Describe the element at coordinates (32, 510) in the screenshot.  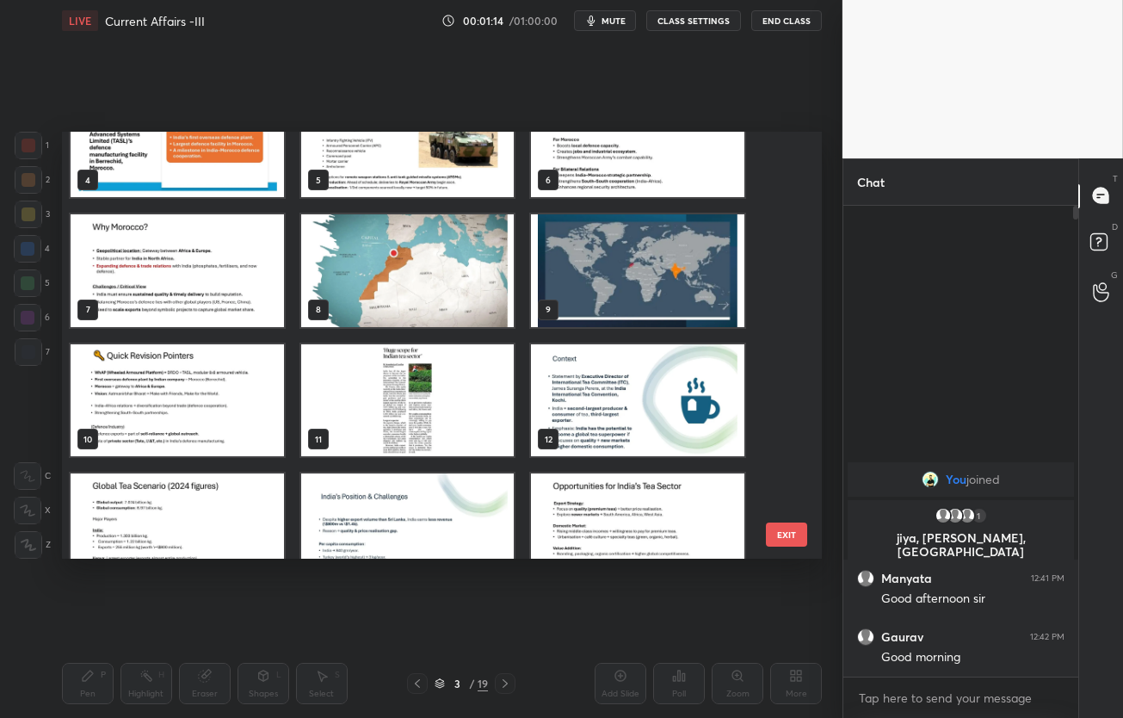
I see `div: X` at that location.